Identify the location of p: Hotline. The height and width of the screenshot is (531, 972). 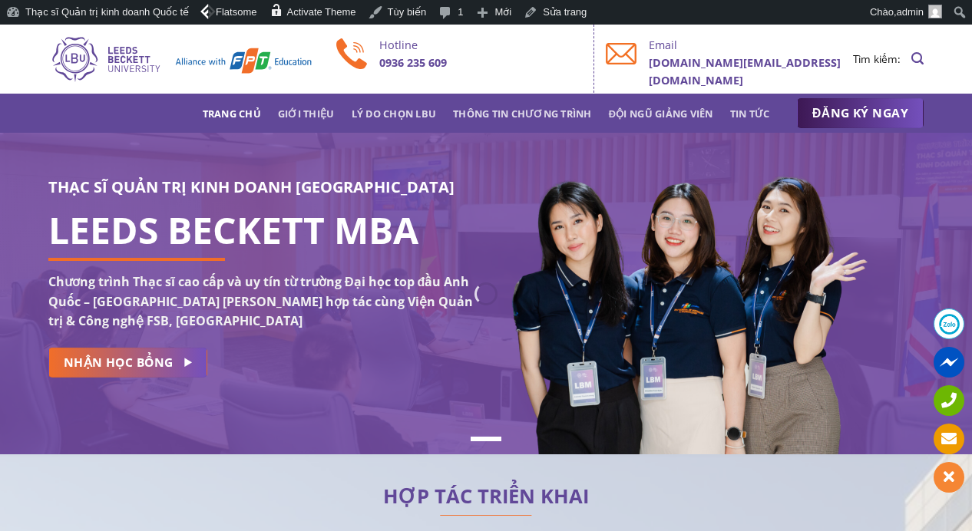
(480, 45).